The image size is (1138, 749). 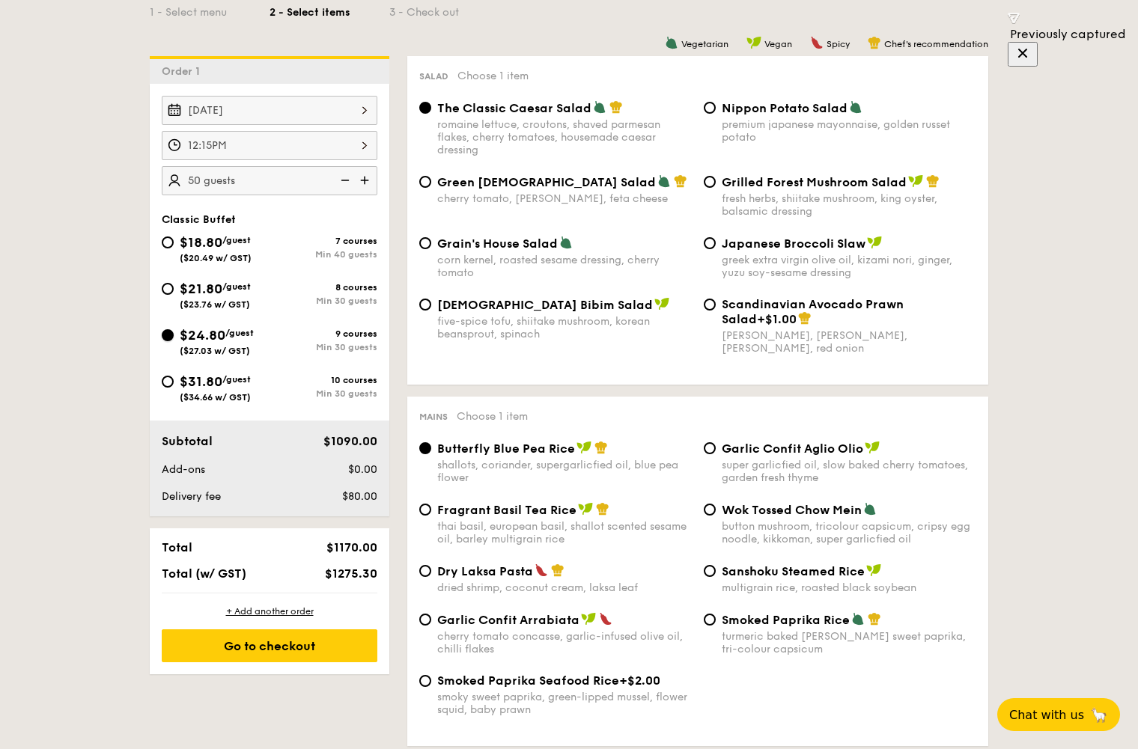 I want to click on span: $1170.00, so click(x=352, y=547).